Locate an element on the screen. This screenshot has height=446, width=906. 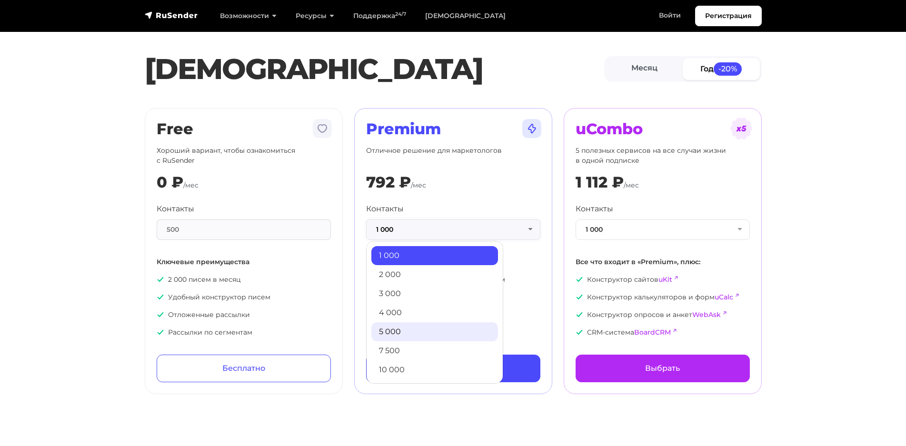
img: RuSender is located at coordinates (171, 15).